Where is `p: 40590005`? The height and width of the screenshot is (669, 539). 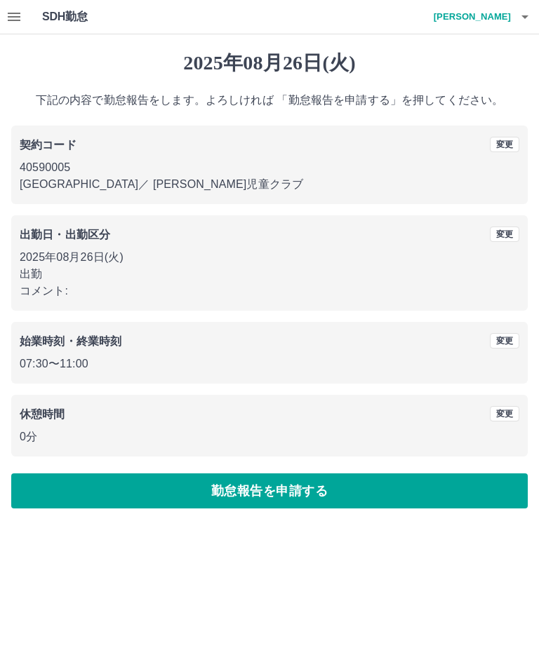 p: 40590005 is located at coordinates (269, 168).